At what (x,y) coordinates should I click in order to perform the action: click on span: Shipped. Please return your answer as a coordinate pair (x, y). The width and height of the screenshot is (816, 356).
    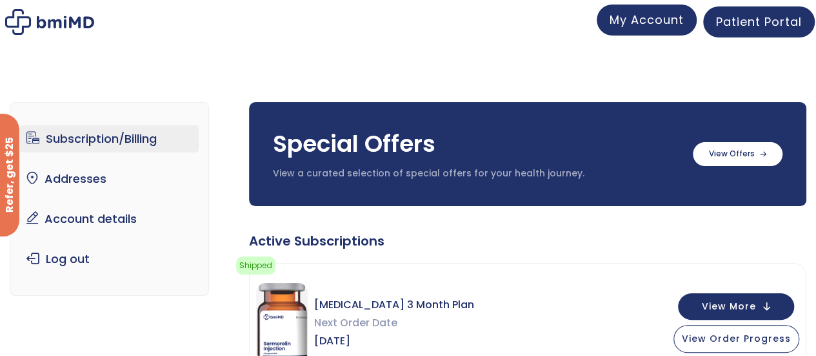
    Looking at the image, I should click on (256, 265).